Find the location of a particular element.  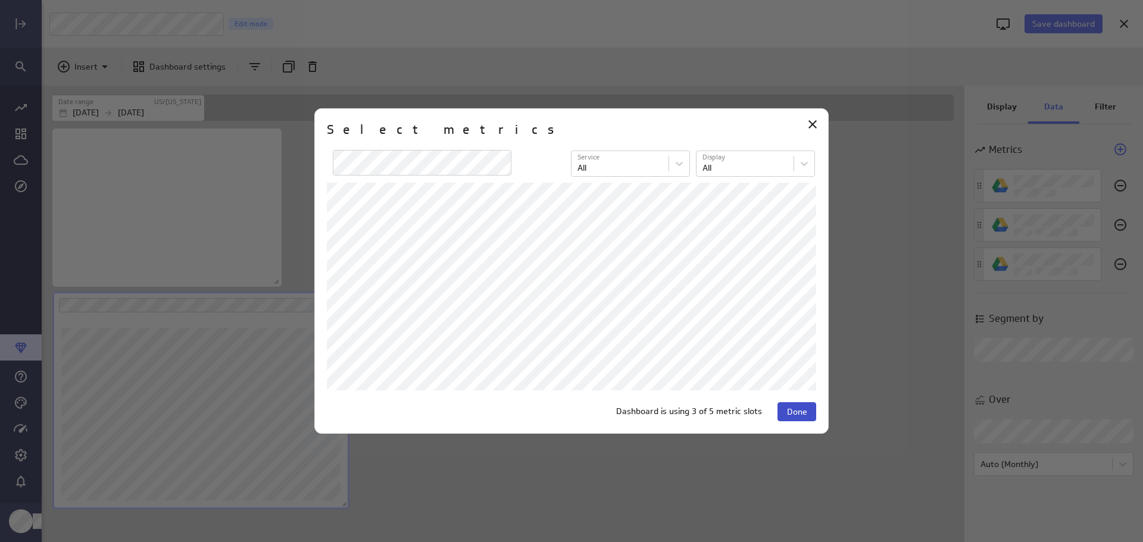

div: Close is located at coordinates (812, 124).